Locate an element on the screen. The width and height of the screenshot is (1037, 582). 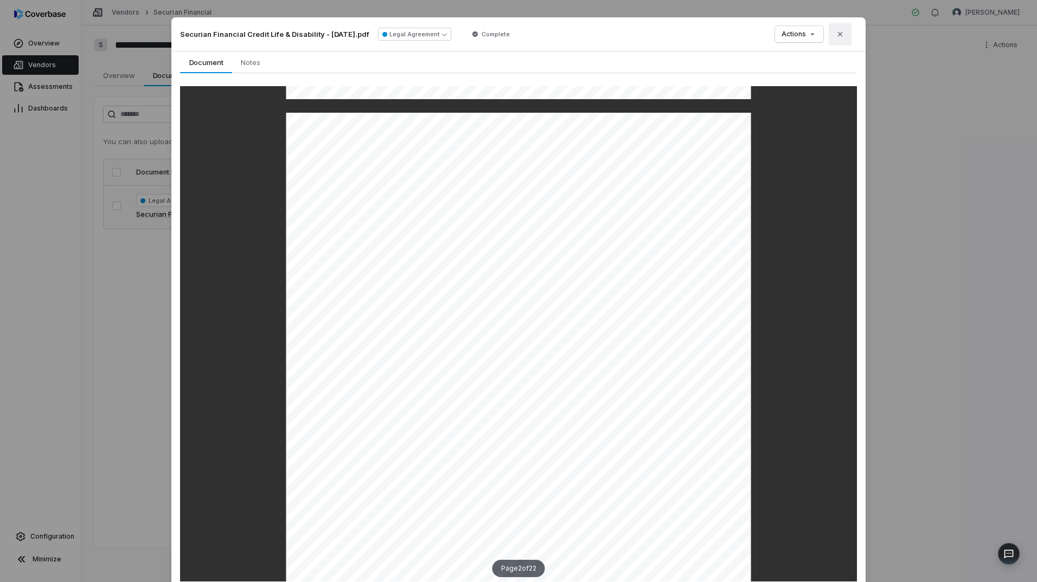
span: Document is located at coordinates (206, 62).